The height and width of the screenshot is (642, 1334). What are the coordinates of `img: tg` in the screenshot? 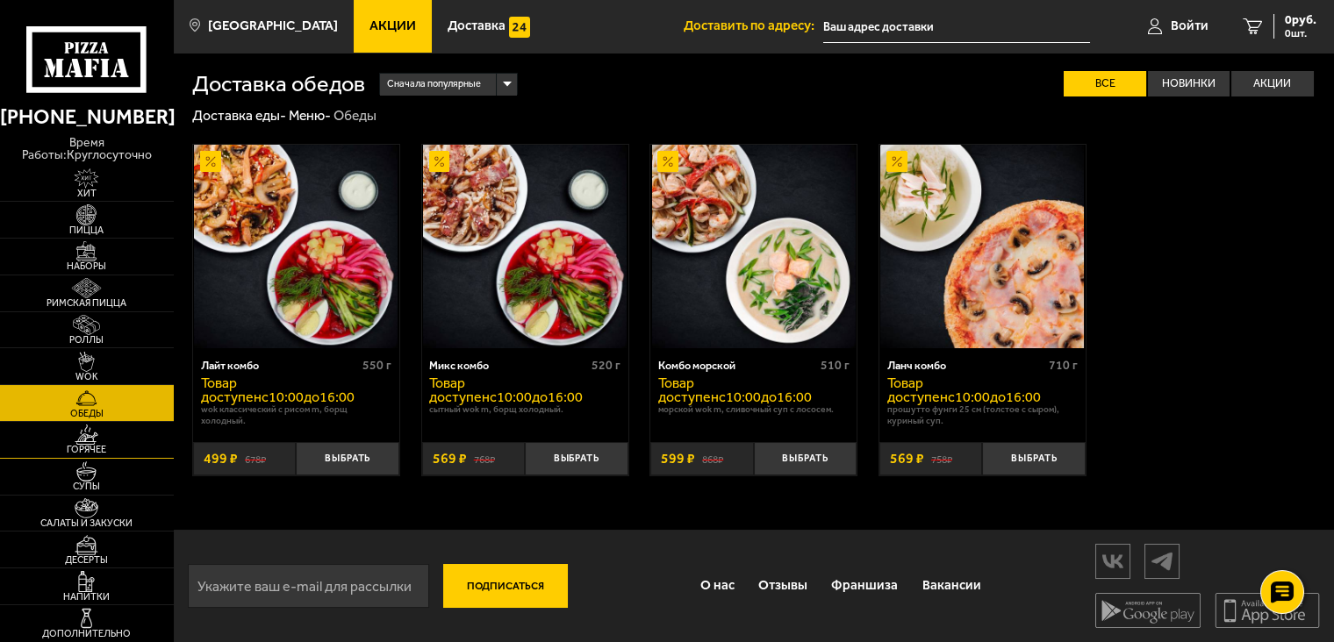 It's located at (1162, 561).